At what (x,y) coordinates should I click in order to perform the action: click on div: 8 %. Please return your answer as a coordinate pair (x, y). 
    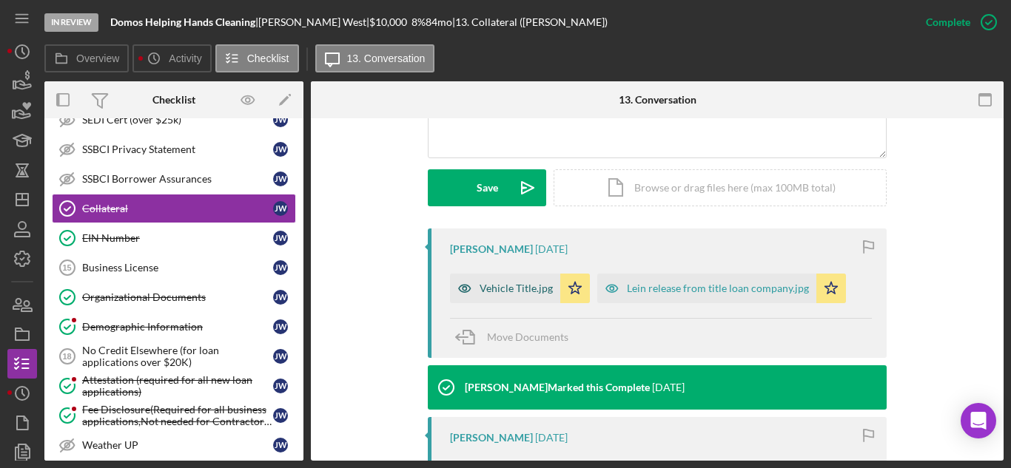
    Looking at the image, I should click on (418, 22).